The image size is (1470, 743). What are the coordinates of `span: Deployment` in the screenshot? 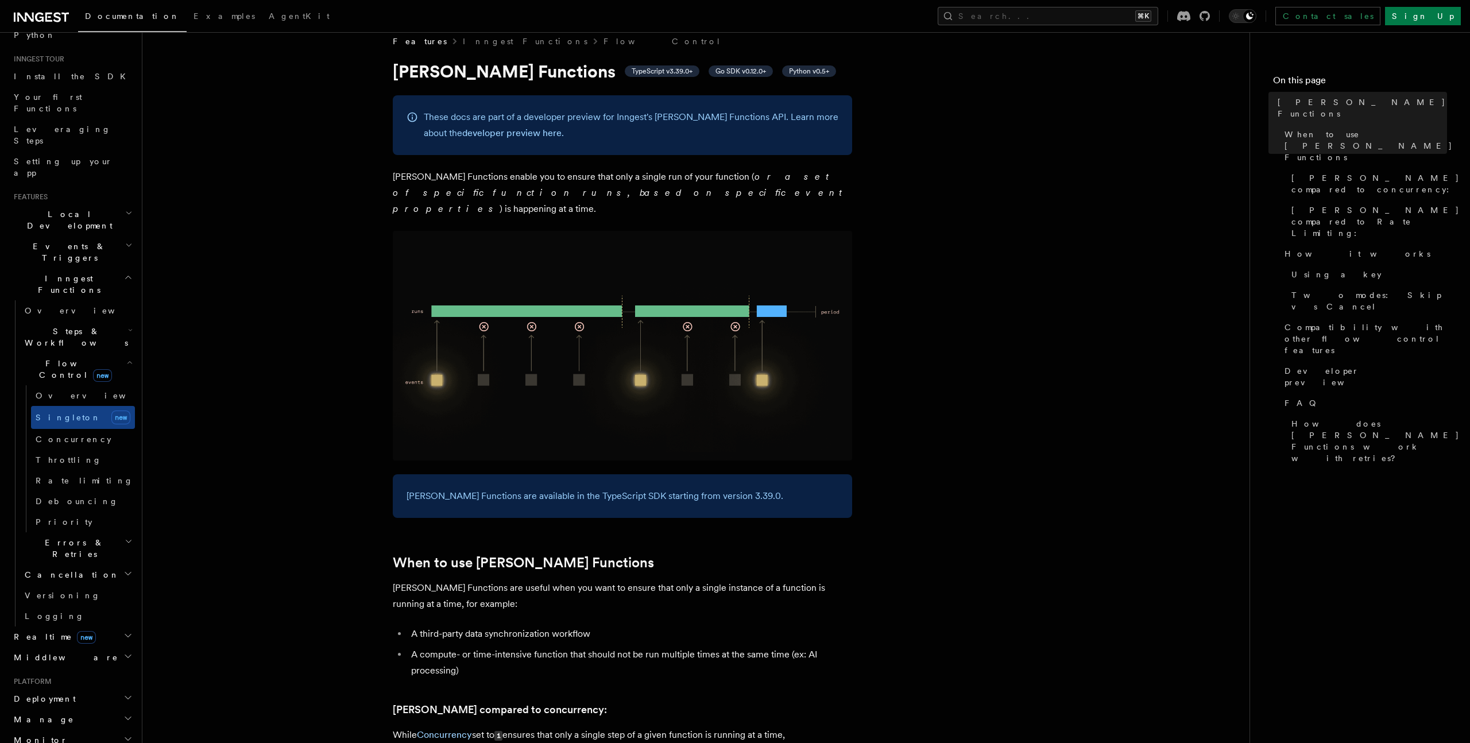 It's located at (42, 699).